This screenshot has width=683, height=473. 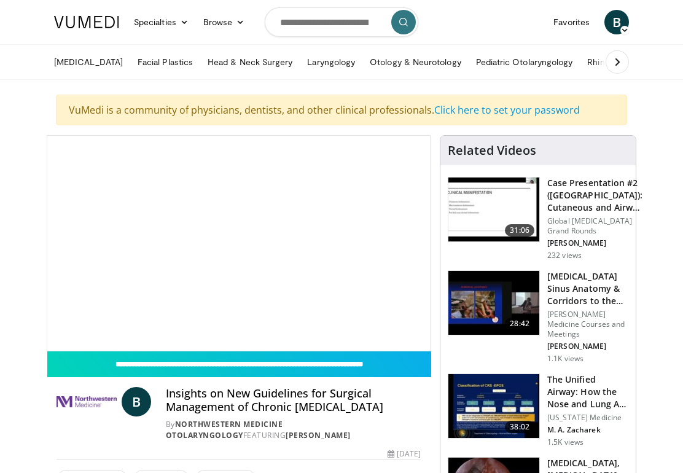 I want to click on a: Specialties, so click(x=161, y=22).